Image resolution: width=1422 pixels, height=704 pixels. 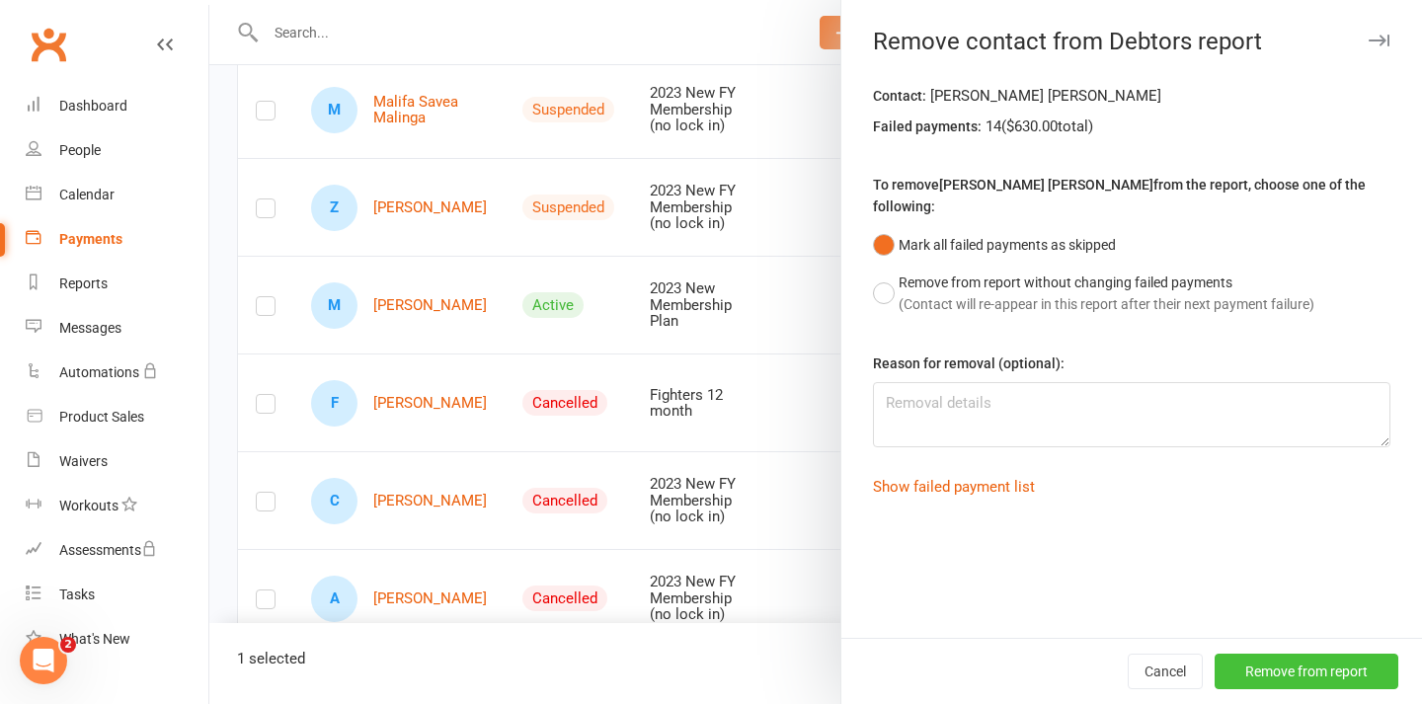 I want to click on button: Cancel, so click(x=1165, y=671).